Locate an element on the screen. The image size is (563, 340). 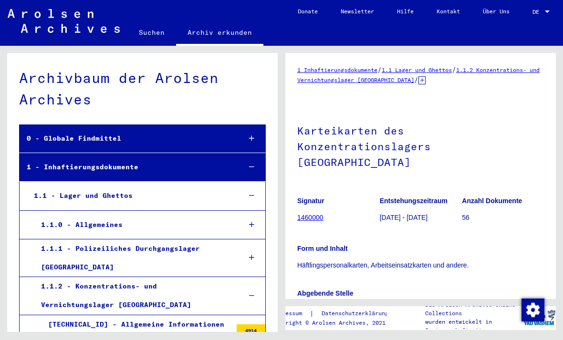
a: Datenschutzerklärung is located at coordinates (357, 314).